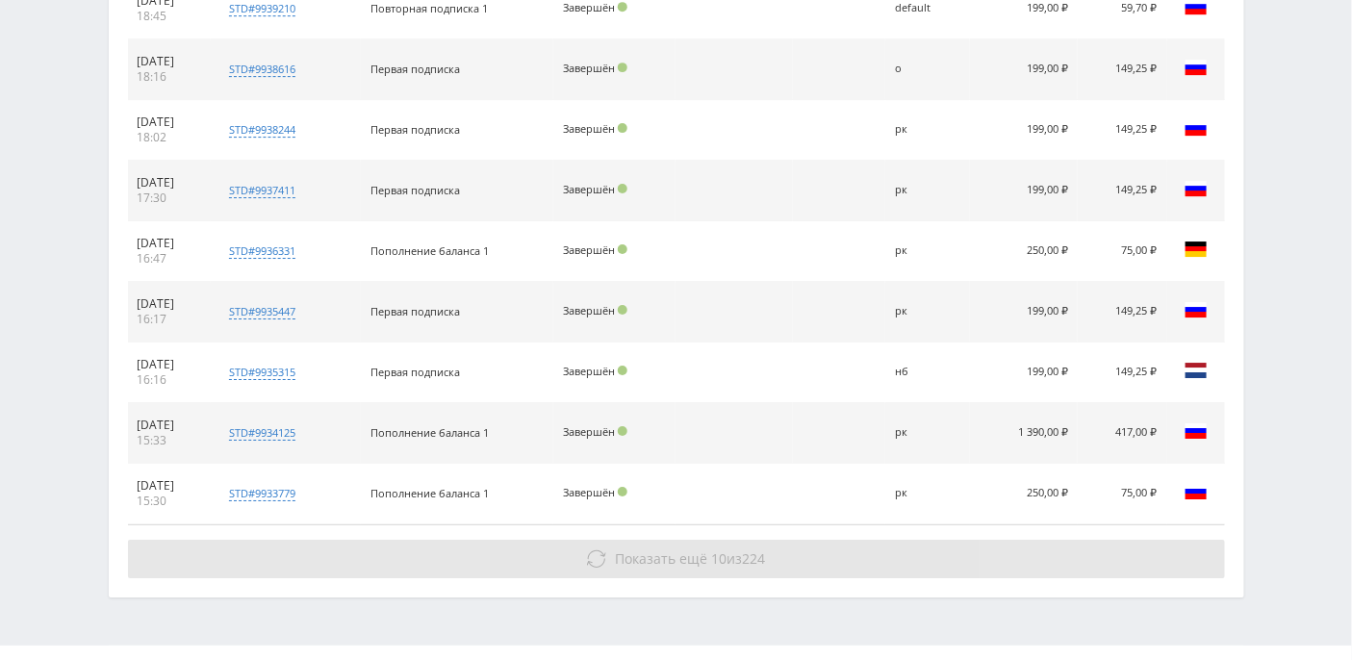  What do you see at coordinates (169, 501) in the screenshot?
I see `div: 15:30` at bounding box center [169, 501].